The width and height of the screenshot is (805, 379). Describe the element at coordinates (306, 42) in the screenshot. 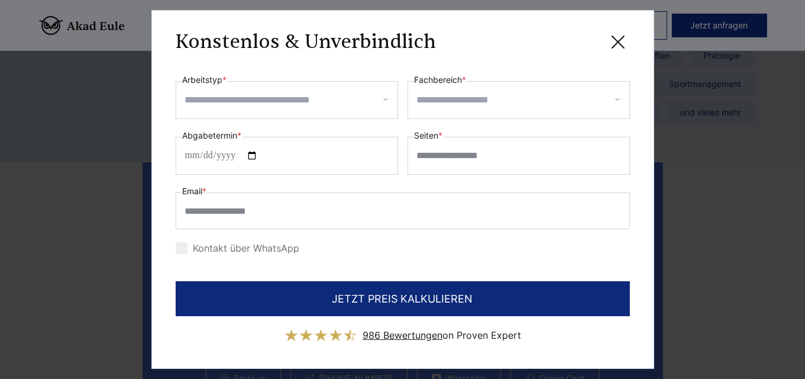

I see `h3: Konstenlos & Unverbindlich` at that location.